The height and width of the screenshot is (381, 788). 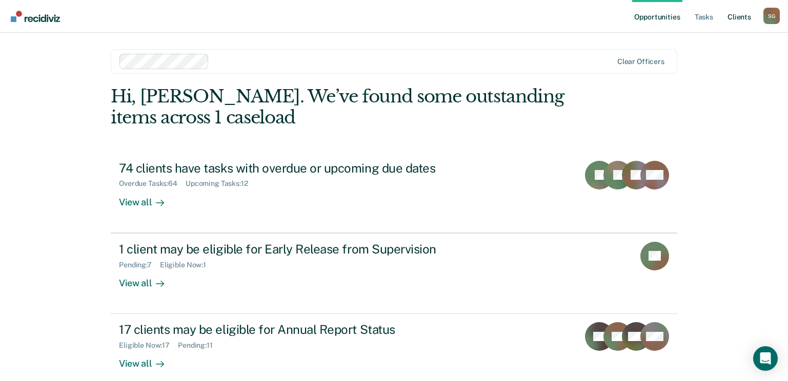 I want to click on div: Clear officers, so click(x=641, y=62).